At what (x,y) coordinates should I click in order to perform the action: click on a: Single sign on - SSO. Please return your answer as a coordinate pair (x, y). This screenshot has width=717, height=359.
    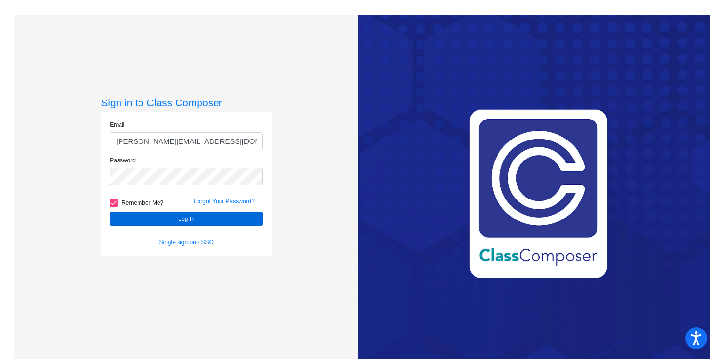
    Looking at the image, I should click on (186, 242).